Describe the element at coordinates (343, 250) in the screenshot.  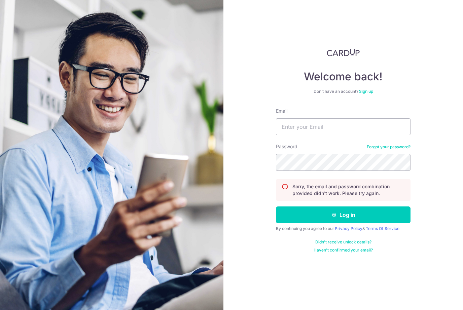
I see `a: Haven't confirmed your email?` at that location.